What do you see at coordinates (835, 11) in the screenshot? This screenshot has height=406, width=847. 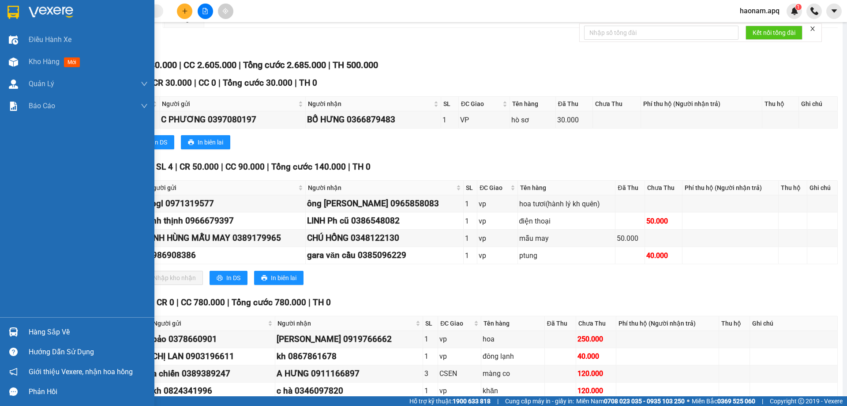 I see `span: caret-down` at bounding box center [835, 11].